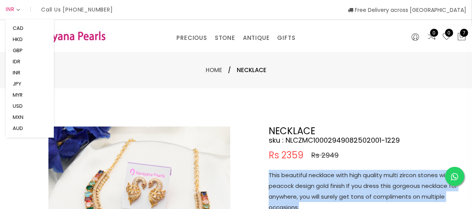 This screenshot has height=209, width=472. What do you see at coordinates (17, 61) in the screenshot?
I see `button: IDR` at bounding box center [17, 61].